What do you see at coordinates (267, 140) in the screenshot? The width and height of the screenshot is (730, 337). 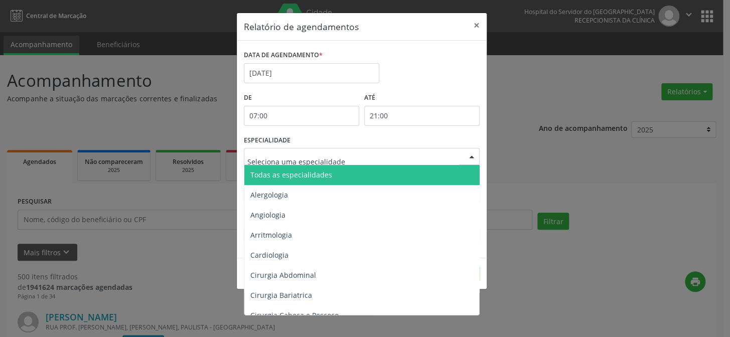 I see `label: ESPECIALIDADE` at bounding box center [267, 140].